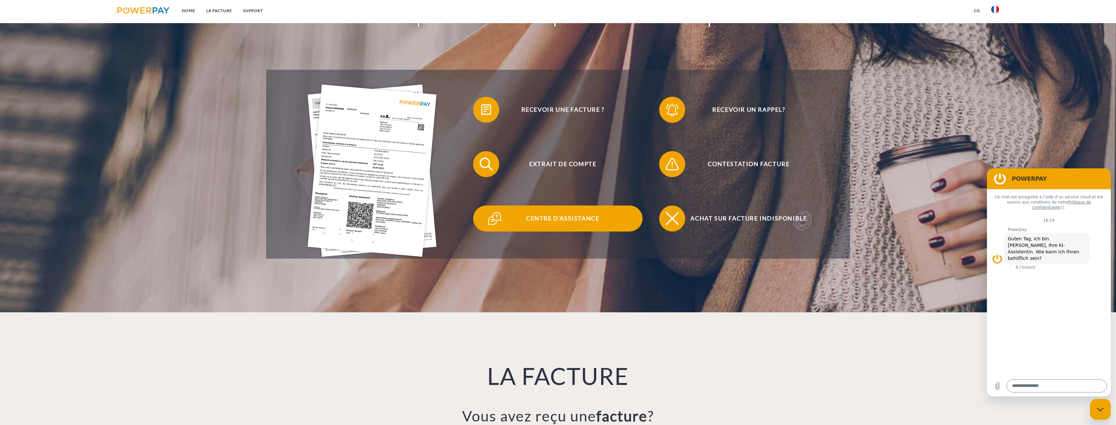 Image resolution: width=1116 pixels, height=425 pixels. I want to click on img: fr, so click(995, 9).